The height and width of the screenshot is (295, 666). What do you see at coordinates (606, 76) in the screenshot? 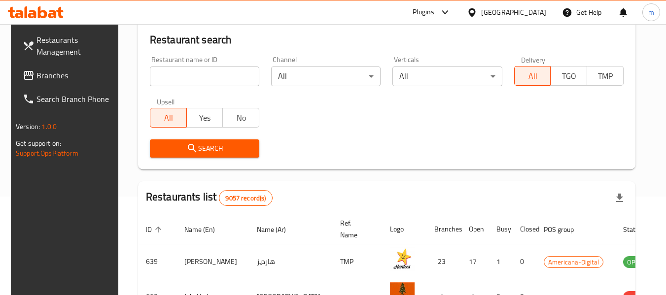
I see `span: TMP` at bounding box center [606, 76].